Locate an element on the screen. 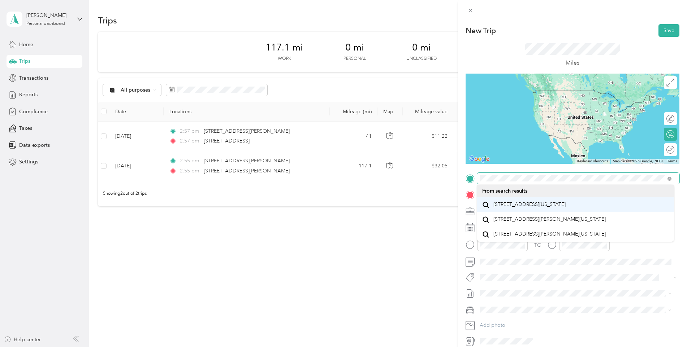 The height and width of the screenshot is (347, 687). p: New Trip is located at coordinates (481, 31).